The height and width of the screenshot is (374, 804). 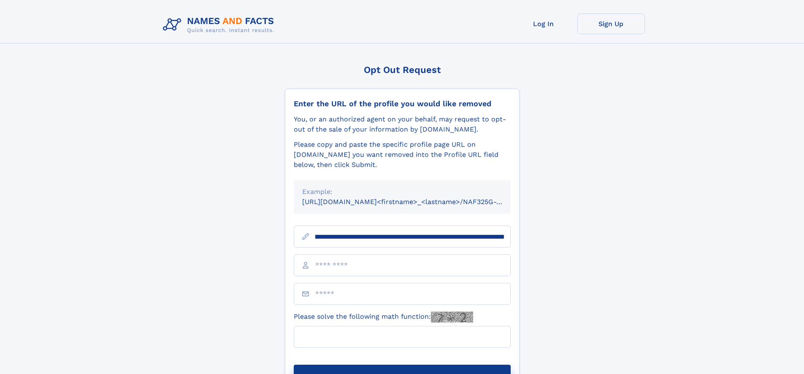 What do you see at coordinates (402, 124) in the screenshot?
I see `div: You, or an authorized agent on your behalf, may request to opt-out of the sale of your informatio...` at bounding box center [402, 124].